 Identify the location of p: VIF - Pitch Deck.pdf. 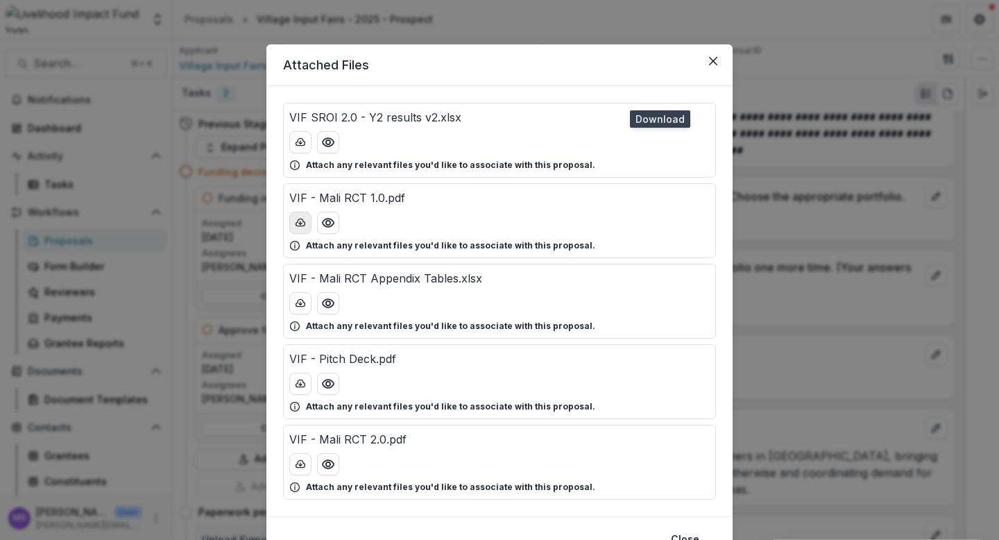
(343, 359).